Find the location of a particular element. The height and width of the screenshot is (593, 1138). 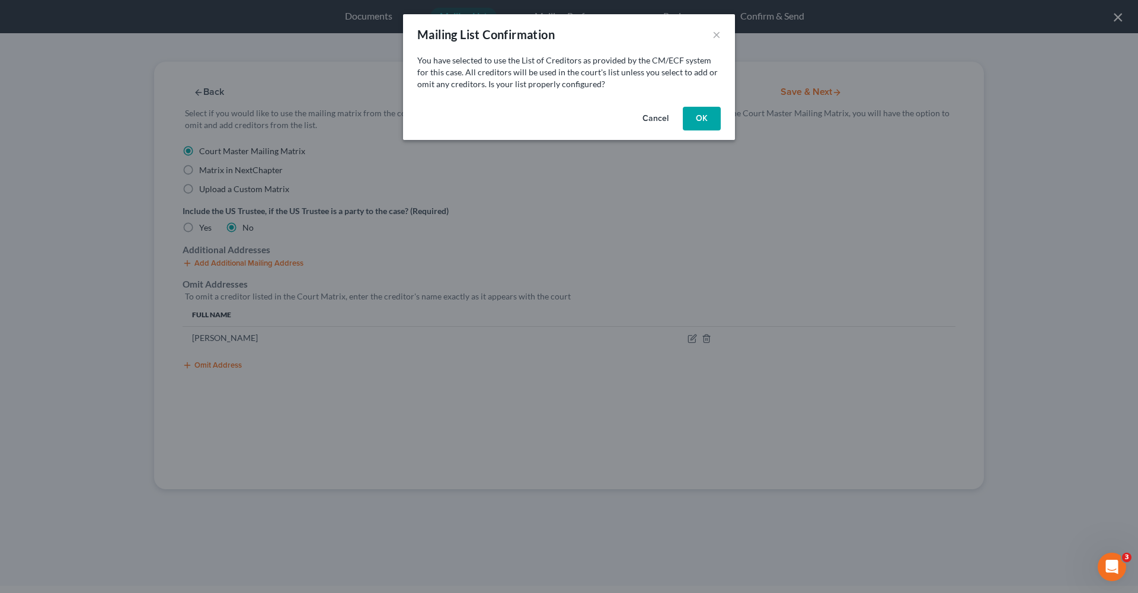

button: OK is located at coordinates (702, 119).